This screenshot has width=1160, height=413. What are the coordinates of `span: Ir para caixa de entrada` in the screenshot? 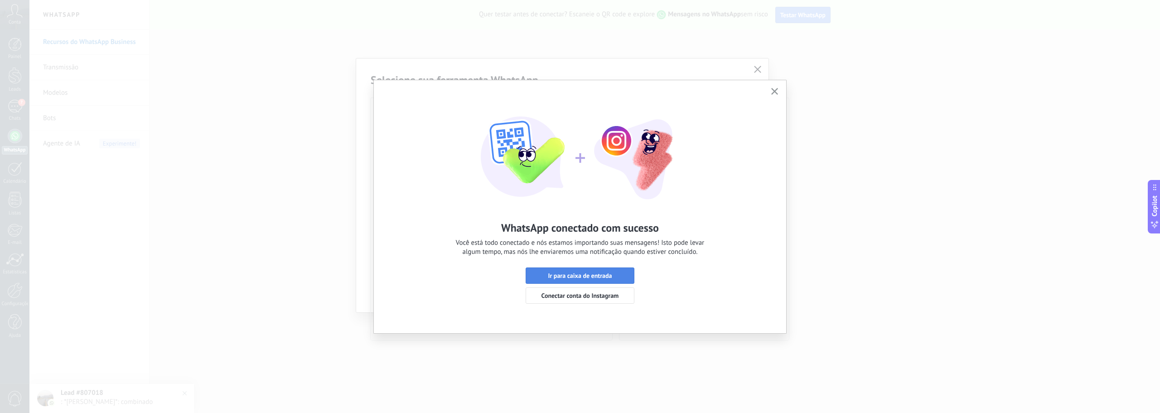 It's located at (580, 276).